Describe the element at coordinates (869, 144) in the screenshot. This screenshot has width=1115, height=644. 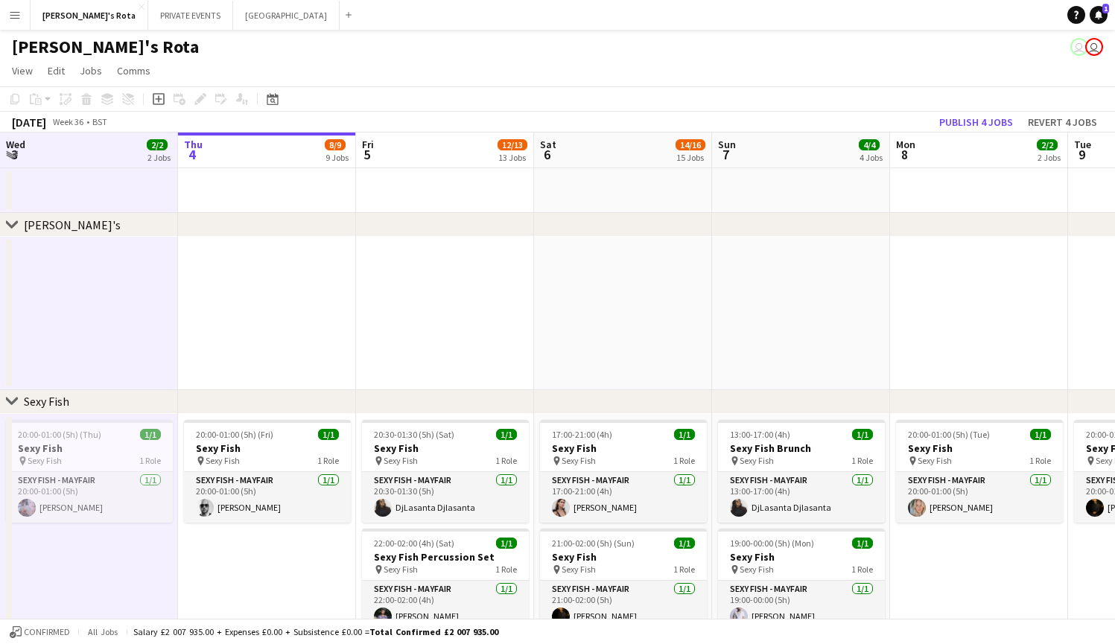
I see `span: 4/4` at that location.